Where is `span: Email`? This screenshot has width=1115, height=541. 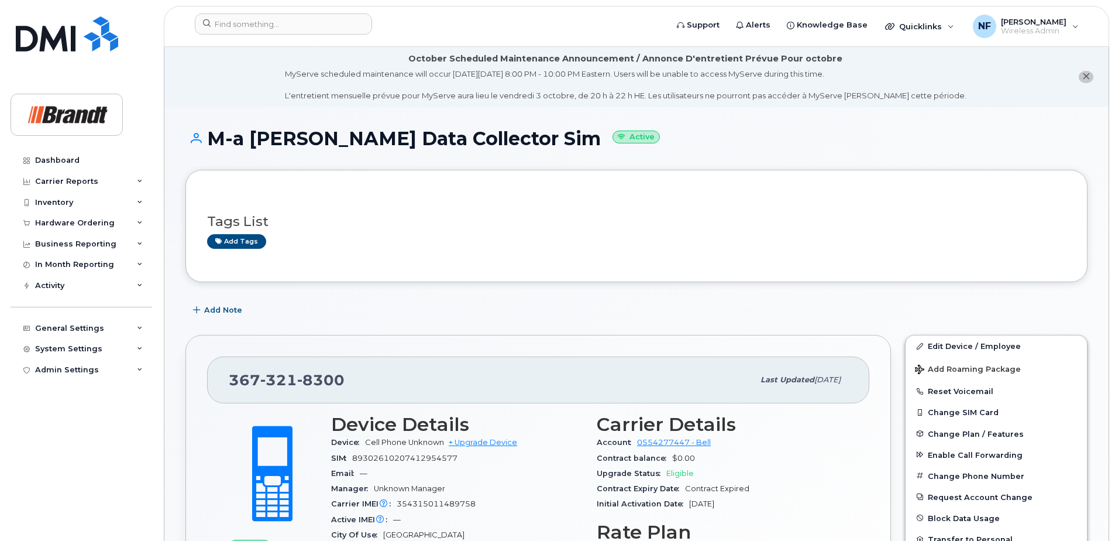 span: Email is located at coordinates (345, 473).